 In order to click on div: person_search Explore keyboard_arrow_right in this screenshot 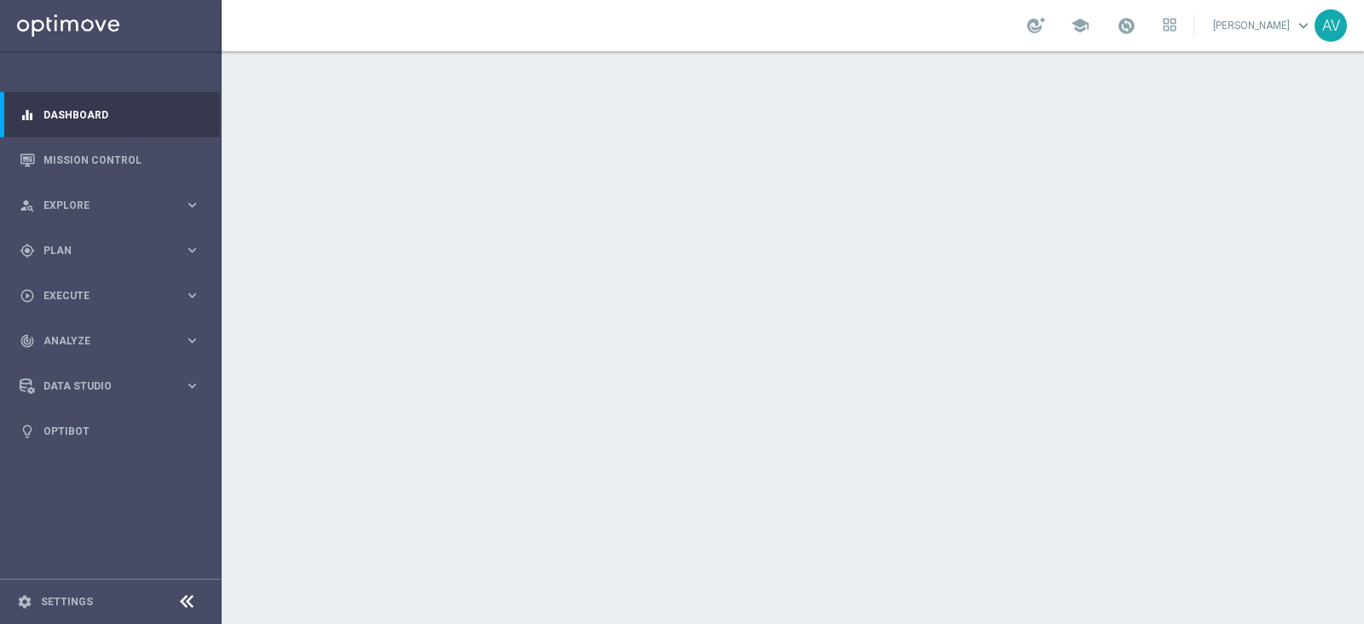, I will do `click(110, 205)`.